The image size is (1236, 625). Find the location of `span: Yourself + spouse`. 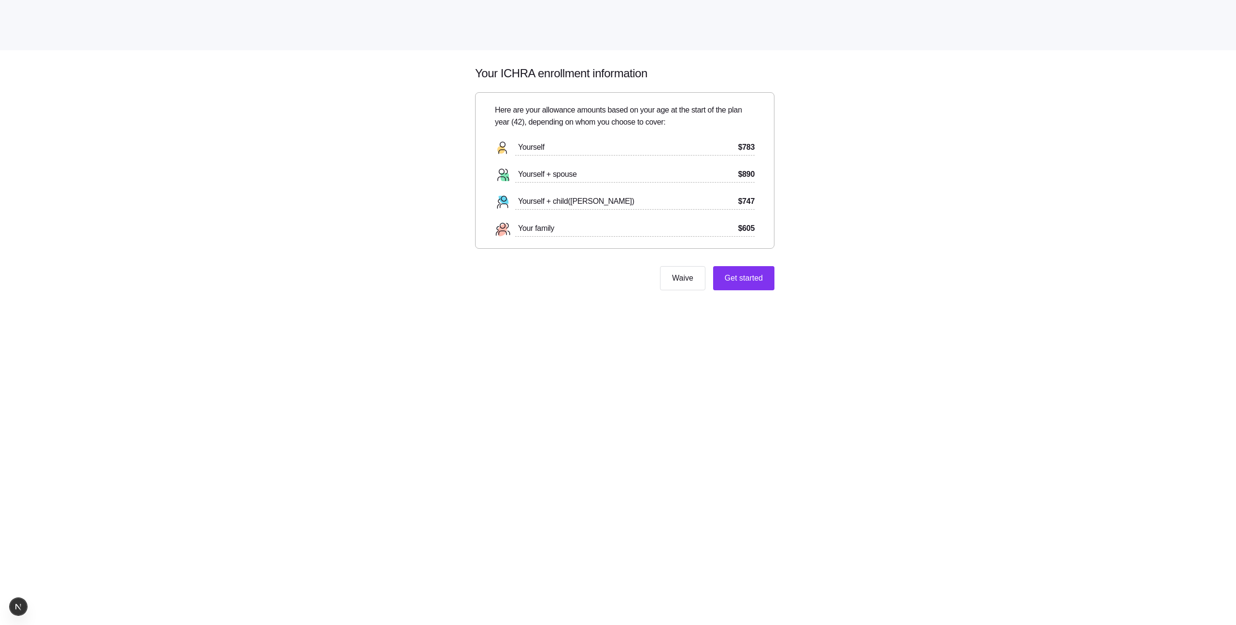

span: Yourself + spouse is located at coordinates (547, 174).